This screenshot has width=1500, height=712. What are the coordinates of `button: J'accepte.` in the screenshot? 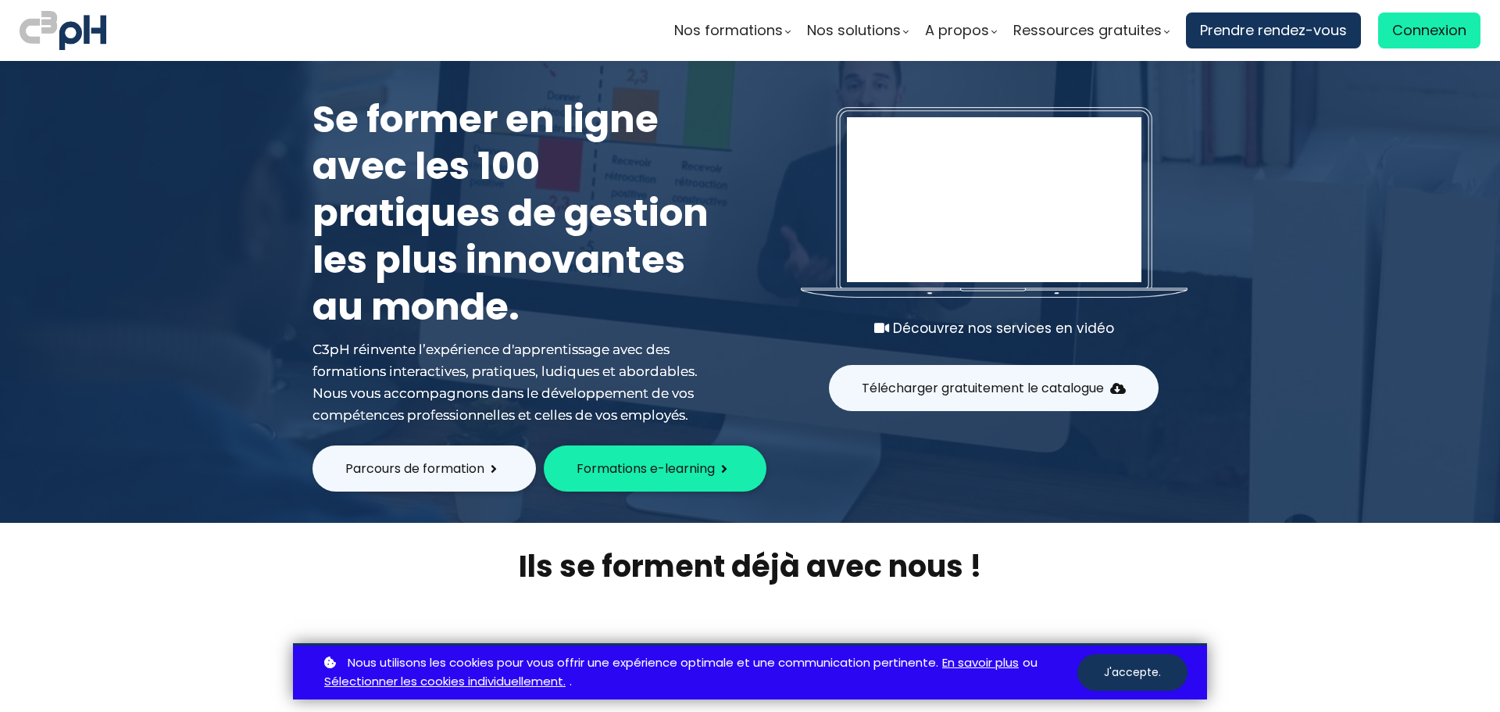 It's located at (1132, 672).